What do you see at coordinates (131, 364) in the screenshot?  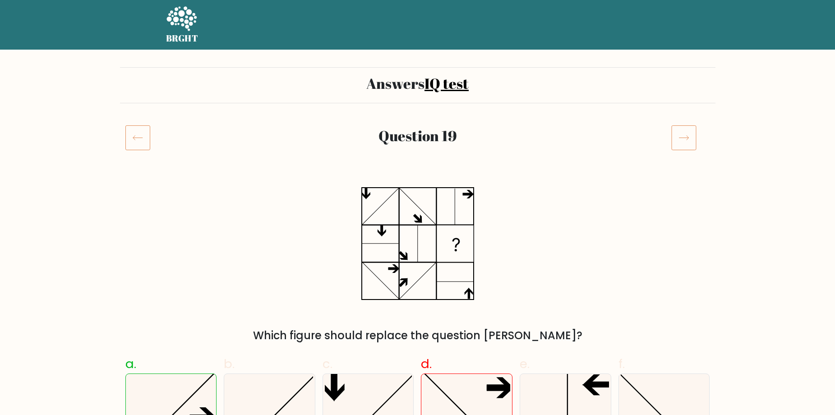 I see `span: a.` at bounding box center [131, 364].